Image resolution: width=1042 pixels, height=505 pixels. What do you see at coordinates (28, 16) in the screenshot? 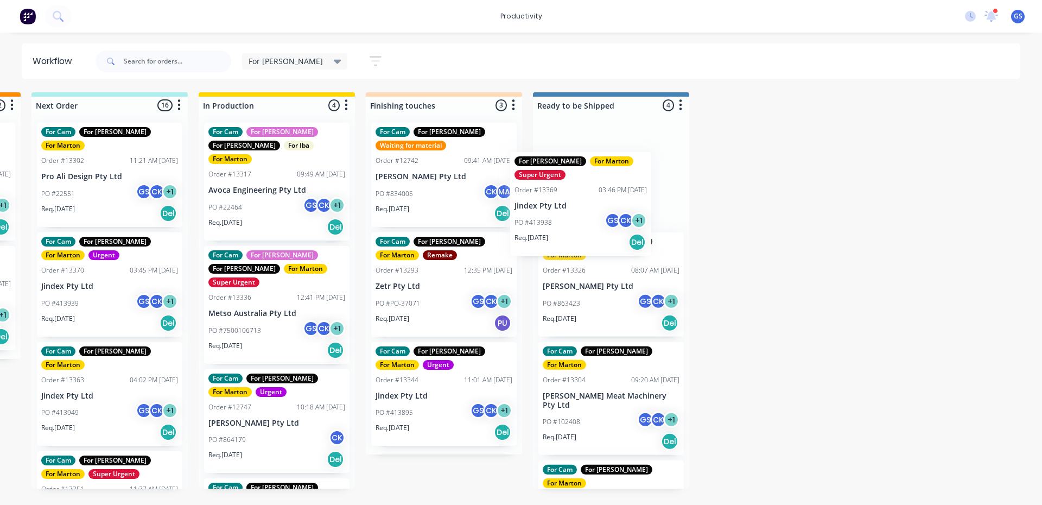
I see `img: Factory` at bounding box center [28, 16].